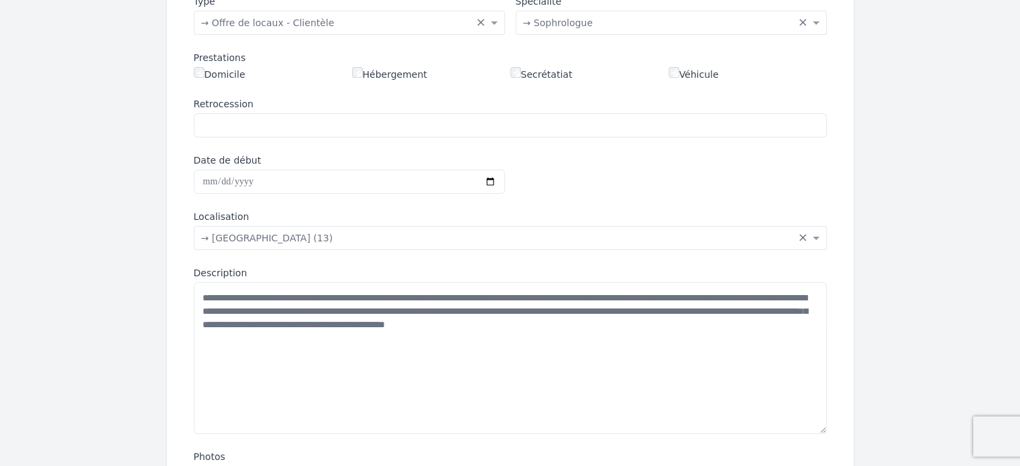  Describe the element at coordinates (349, 160) in the screenshot. I see `label: Date de début` at that location.